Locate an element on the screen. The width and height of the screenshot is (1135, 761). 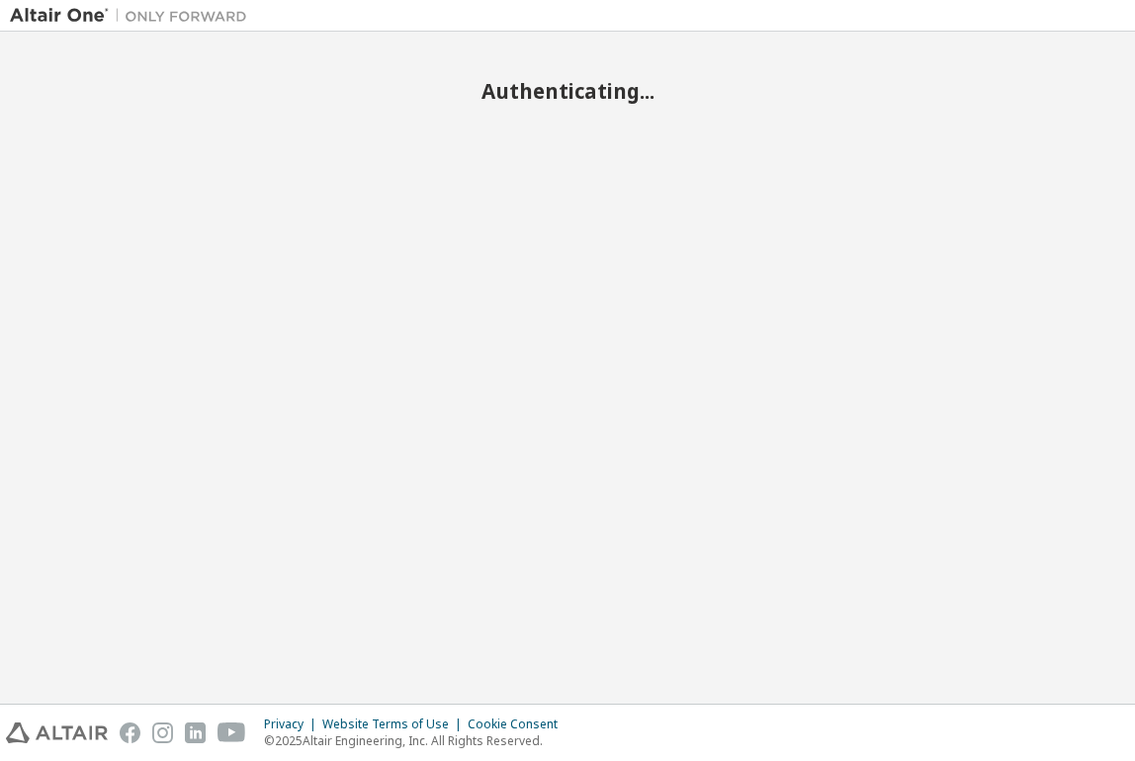
img: youtube.svg is located at coordinates (231, 733).